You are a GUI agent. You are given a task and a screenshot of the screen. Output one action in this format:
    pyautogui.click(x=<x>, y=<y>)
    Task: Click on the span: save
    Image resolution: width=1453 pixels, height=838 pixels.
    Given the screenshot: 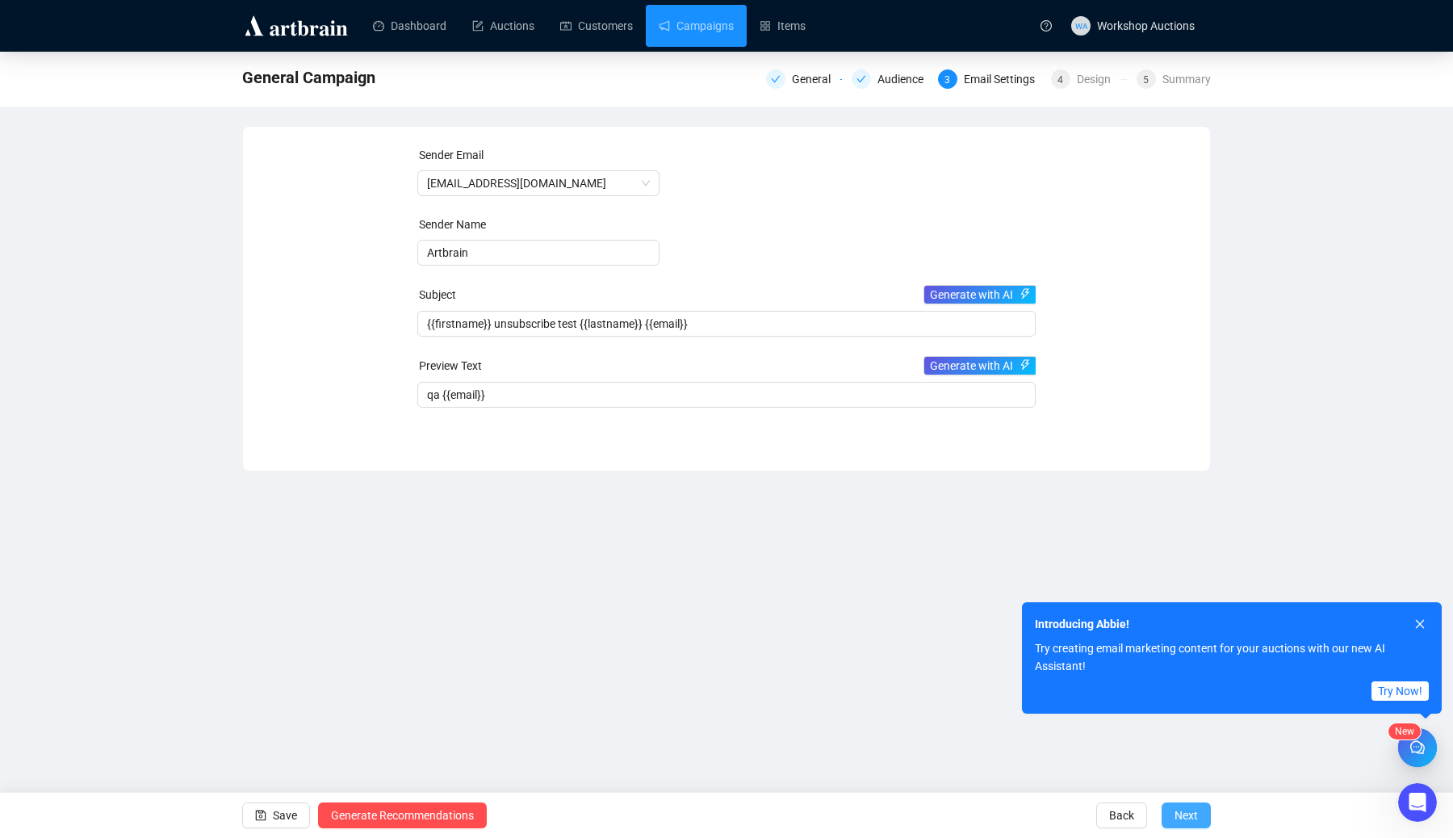 What is the action you would take?
    pyautogui.click(x=261, y=816)
    